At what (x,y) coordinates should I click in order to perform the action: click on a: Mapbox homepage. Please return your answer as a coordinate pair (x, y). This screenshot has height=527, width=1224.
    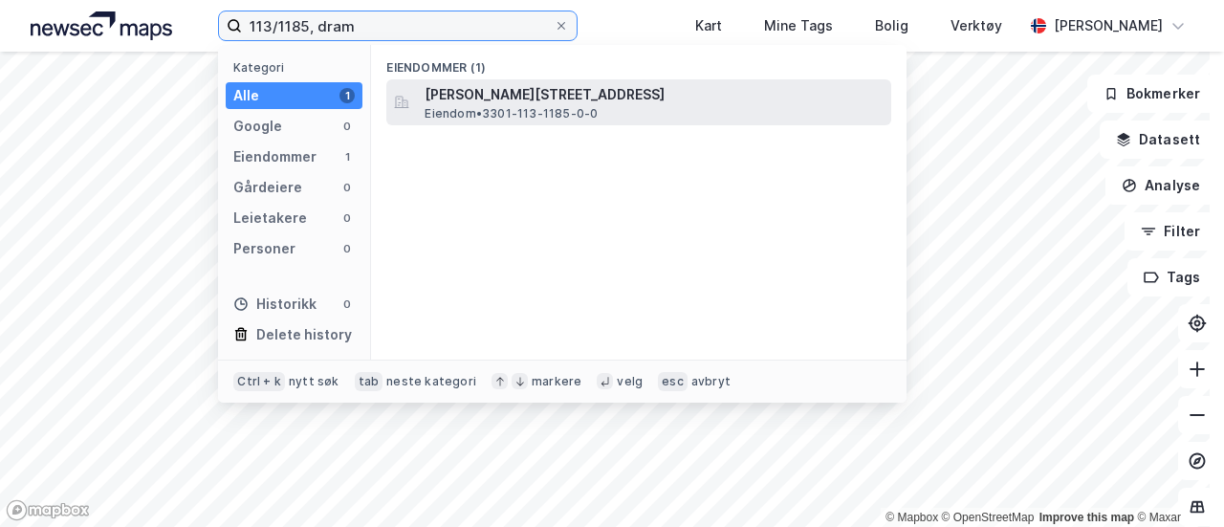
    Looking at the image, I should click on (48, 510).